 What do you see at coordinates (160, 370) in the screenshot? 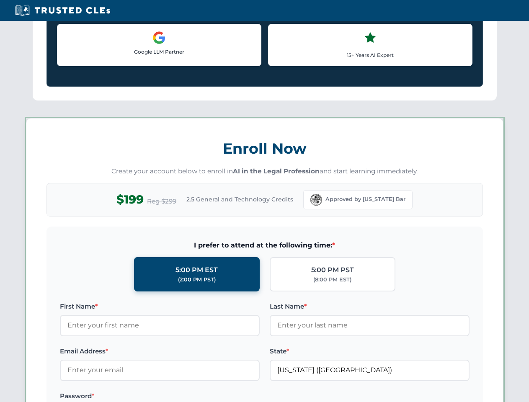
I see `input: Enter your email` at bounding box center [160, 370].